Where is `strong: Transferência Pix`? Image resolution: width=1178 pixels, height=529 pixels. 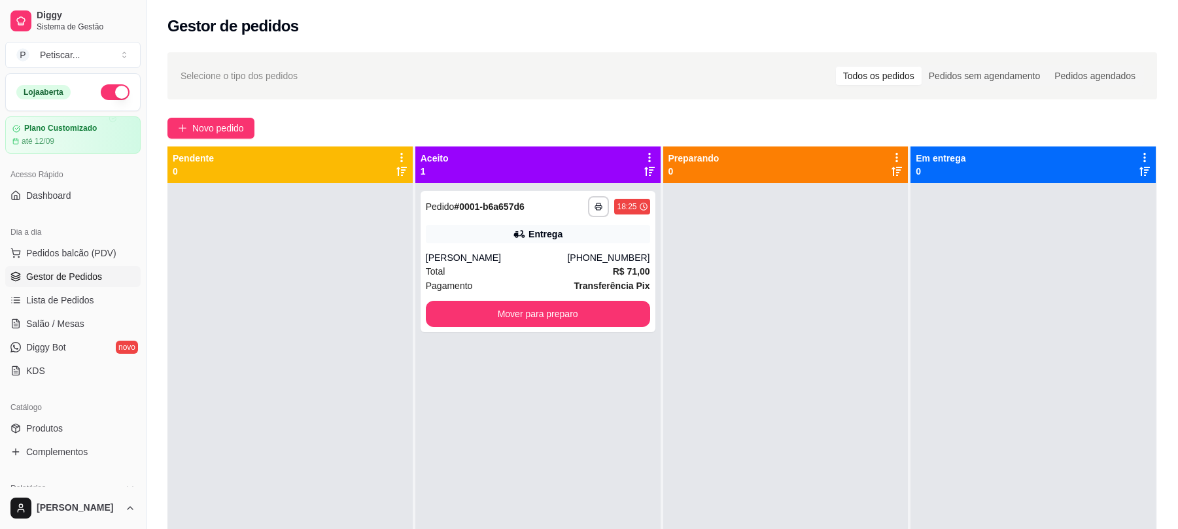
strong: Transferência Pix is located at coordinates (612, 286).